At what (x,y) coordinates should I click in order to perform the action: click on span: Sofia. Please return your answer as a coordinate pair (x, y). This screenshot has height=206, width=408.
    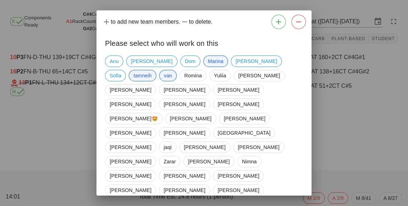
    Looking at the image, I should click on (116, 76).